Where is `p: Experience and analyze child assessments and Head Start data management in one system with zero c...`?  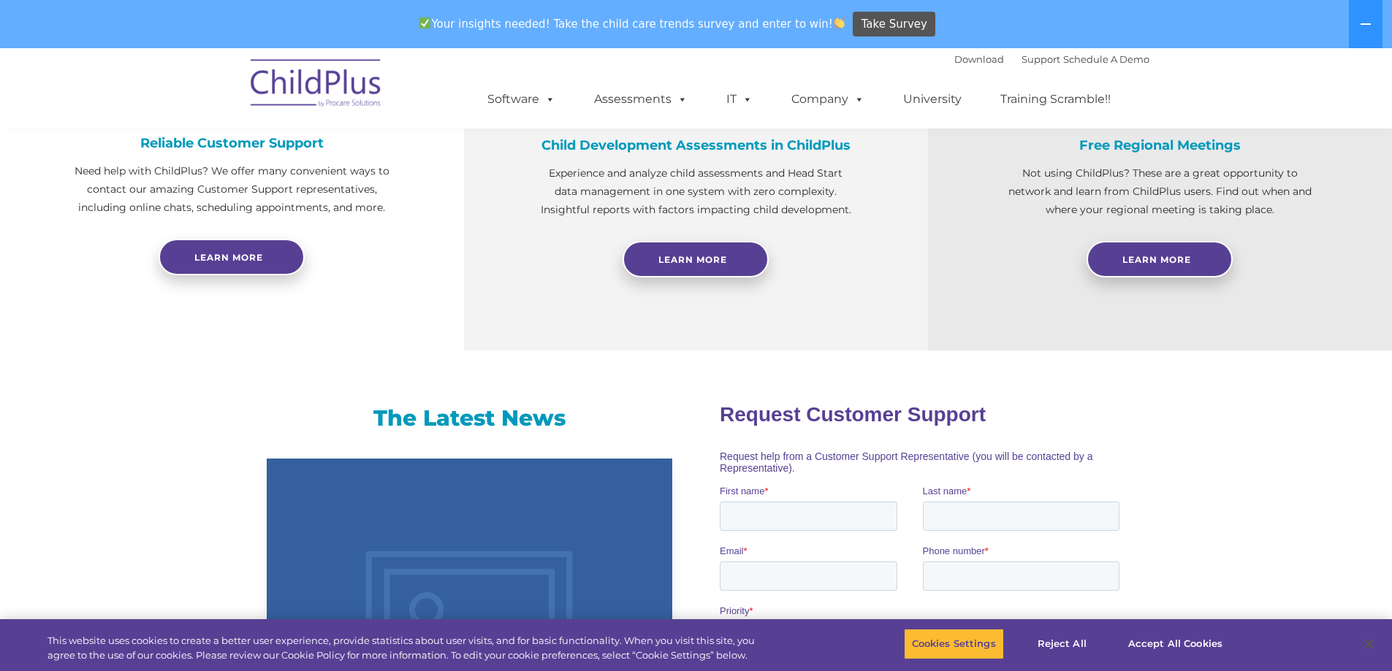
p: Experience and analyze child assessments and Head Start data management in one system with zero c... is located at coordinates (695, 191).